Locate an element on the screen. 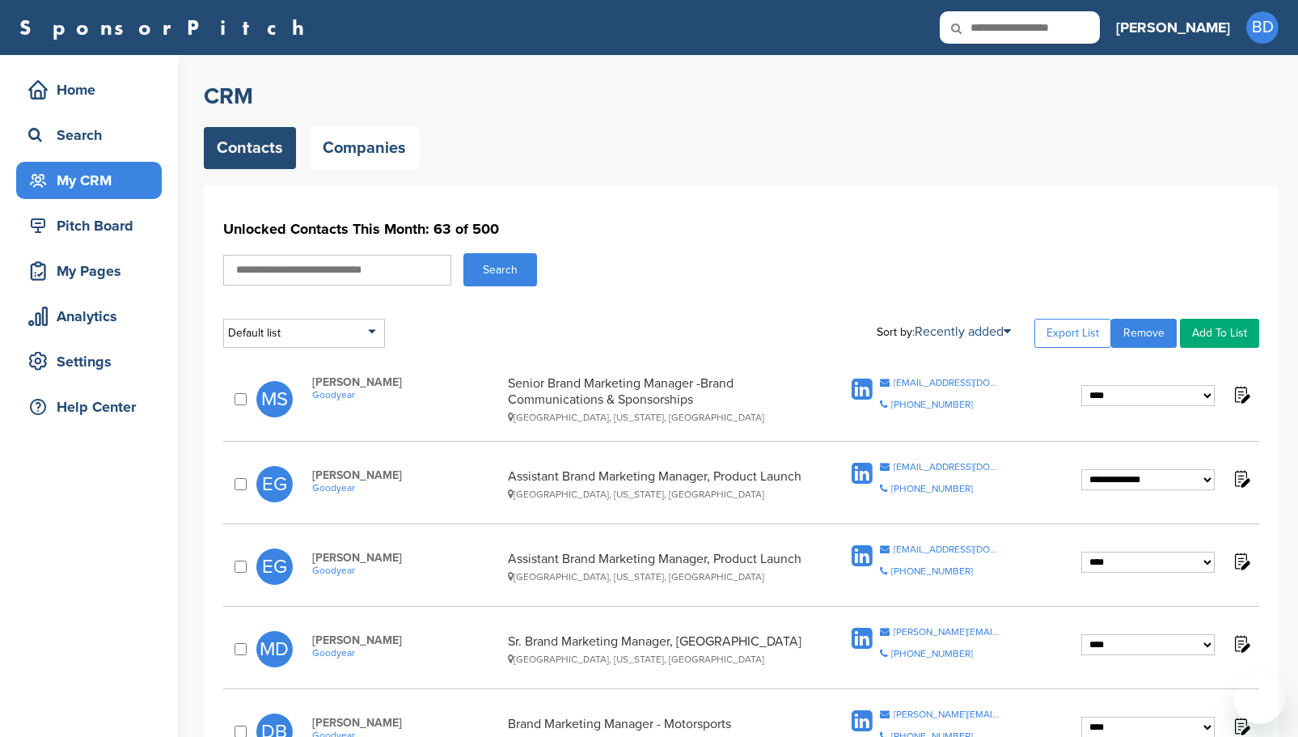 The height and width of the screenshot is (737, 1298). div: Pitch Board is located at coordinates (93, 226).